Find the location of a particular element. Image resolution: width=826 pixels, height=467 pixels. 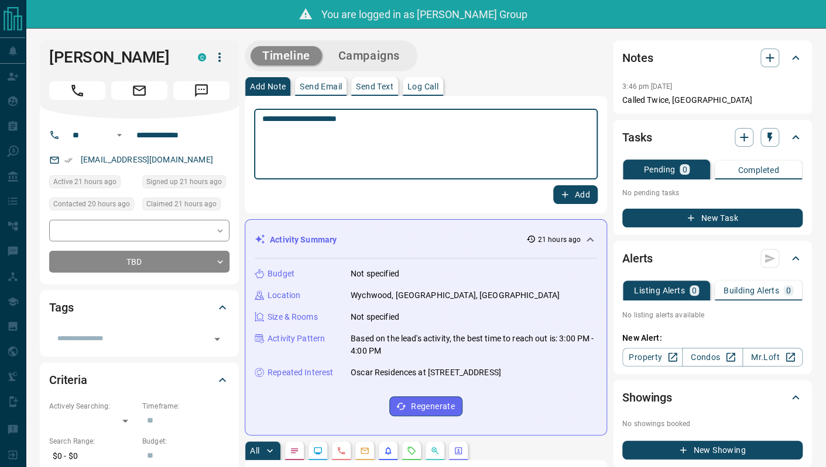

button: Regenerate is located at coordinates (425, 407).